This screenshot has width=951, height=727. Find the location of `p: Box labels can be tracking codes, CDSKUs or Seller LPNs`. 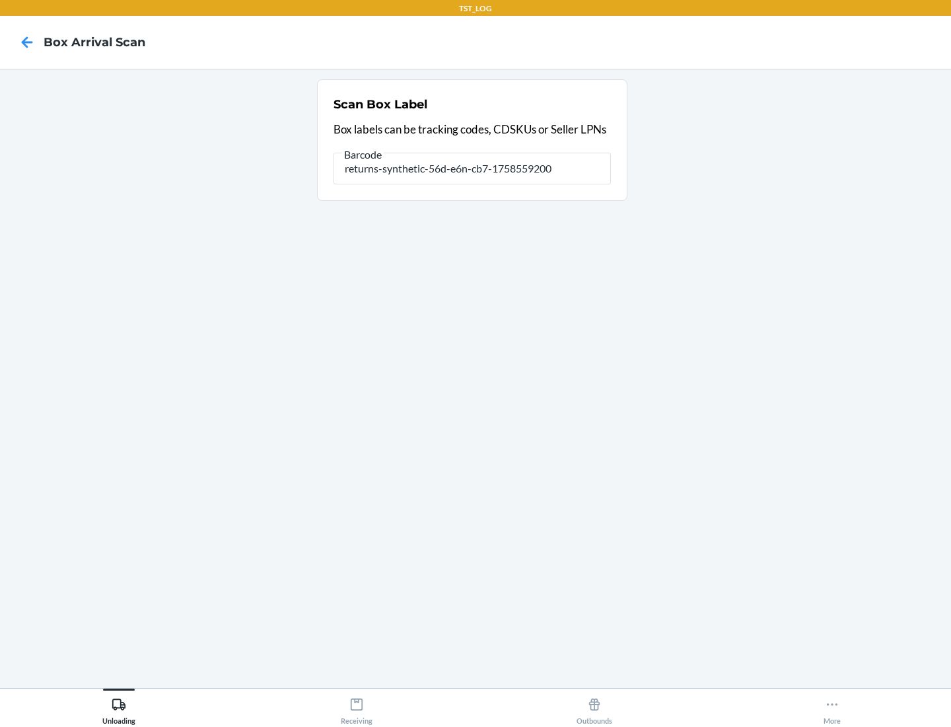

p: Box labels can be tracking codes, CDSKUs or Seller LPNs is located at coordinates (472, 129).